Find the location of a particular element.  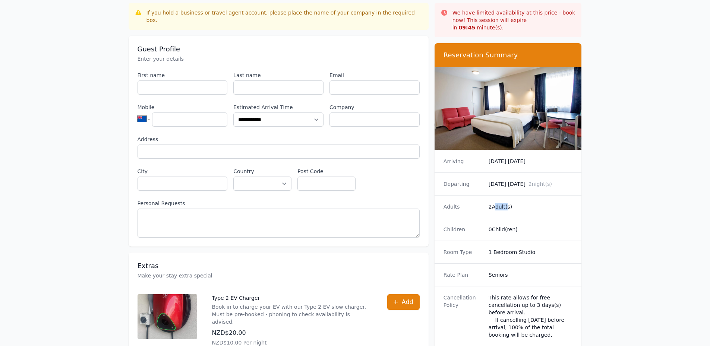

h3: Guest Profile is located at coordinates (278, 49).